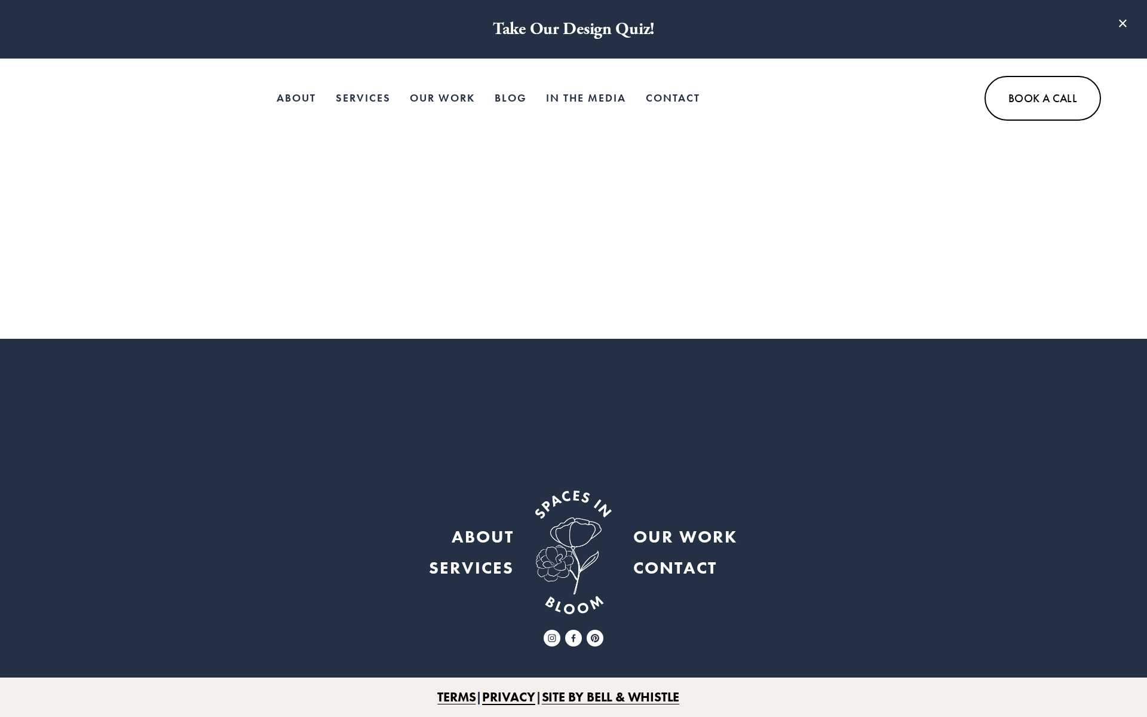 The image size is (1147, 717). I want to click on a: In the Media, so click(586, 98).